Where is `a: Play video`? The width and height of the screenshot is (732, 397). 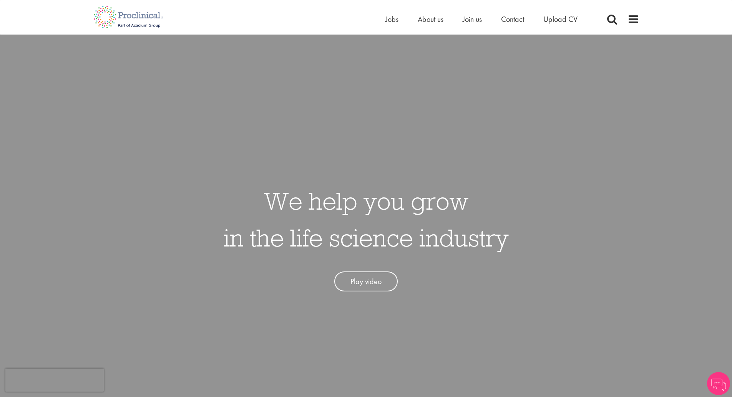 a: Play video is located at coordinates (366, 282).